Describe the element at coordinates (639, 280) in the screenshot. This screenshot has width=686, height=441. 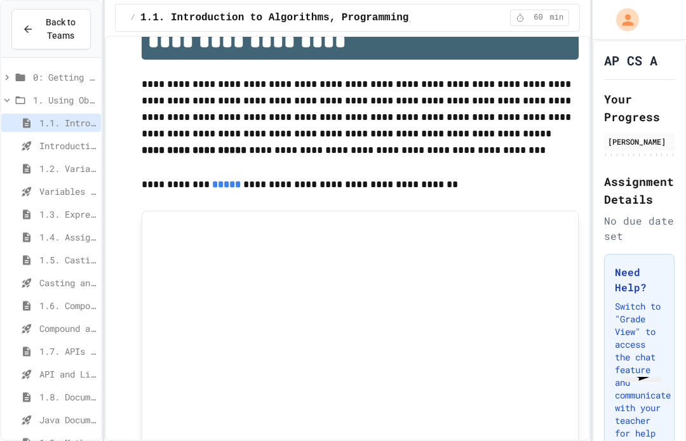
I see `h3: Need Help?` at that location.